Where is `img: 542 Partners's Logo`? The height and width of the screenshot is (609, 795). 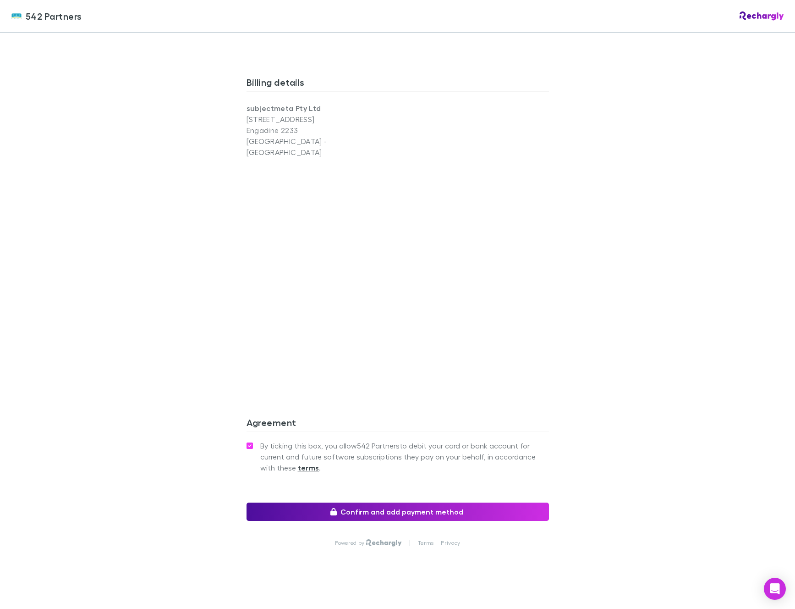
img: 542 Partners's Logo is located at coordinates (17, 16).